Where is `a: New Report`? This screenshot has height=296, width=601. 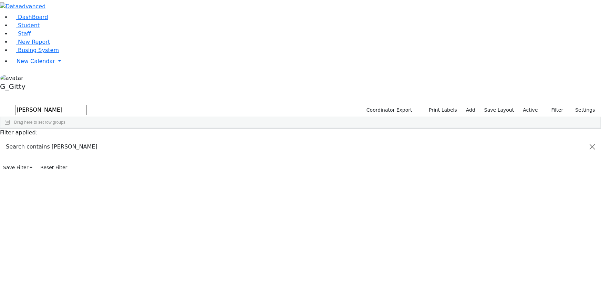 a: New Report is located at coordinates (30, 42).